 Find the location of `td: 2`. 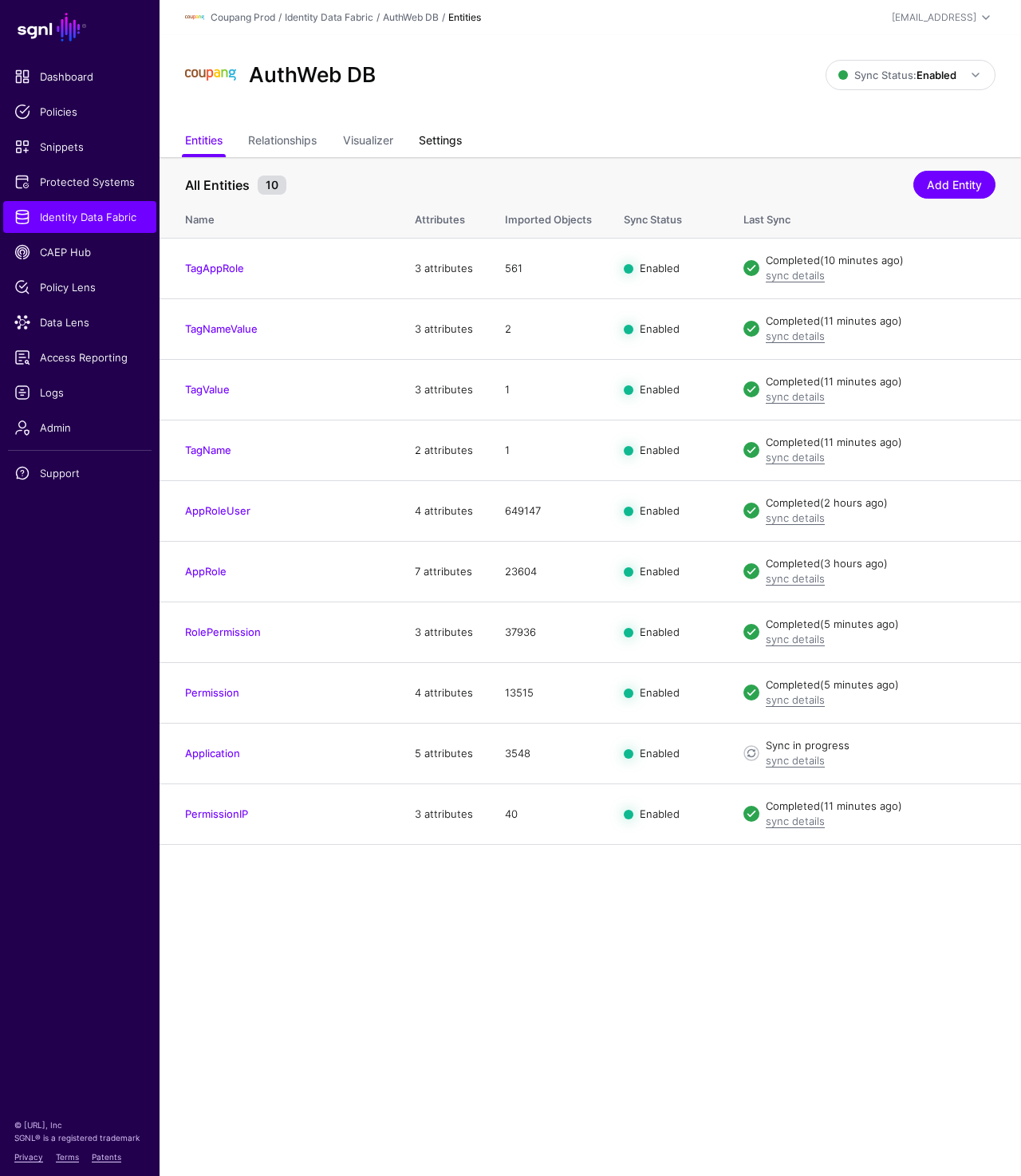

td: 2 is located at coordinates (548, 328).